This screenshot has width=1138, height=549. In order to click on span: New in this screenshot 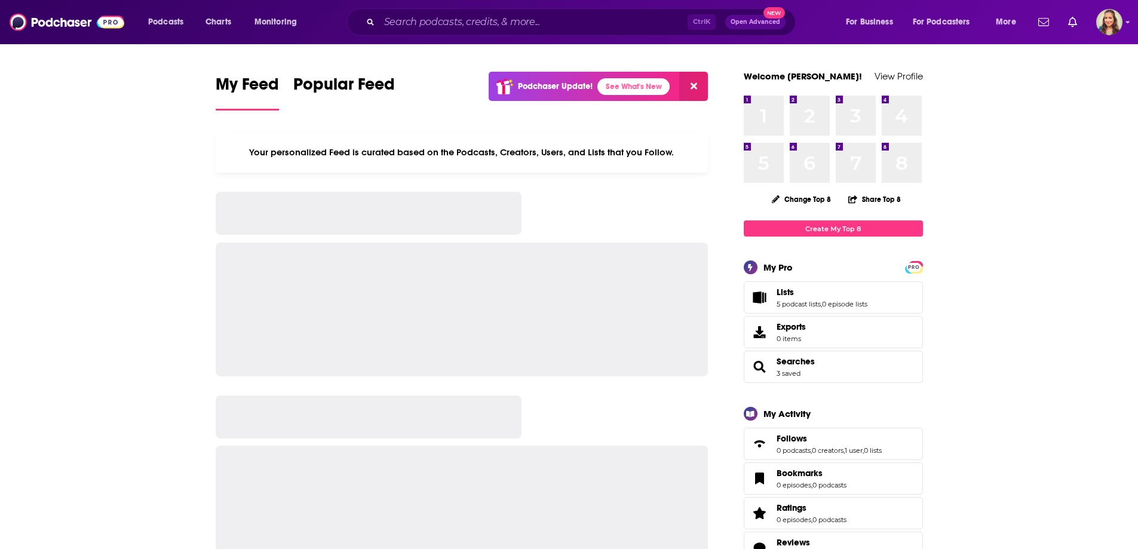, I will do `click(774, 13)`.